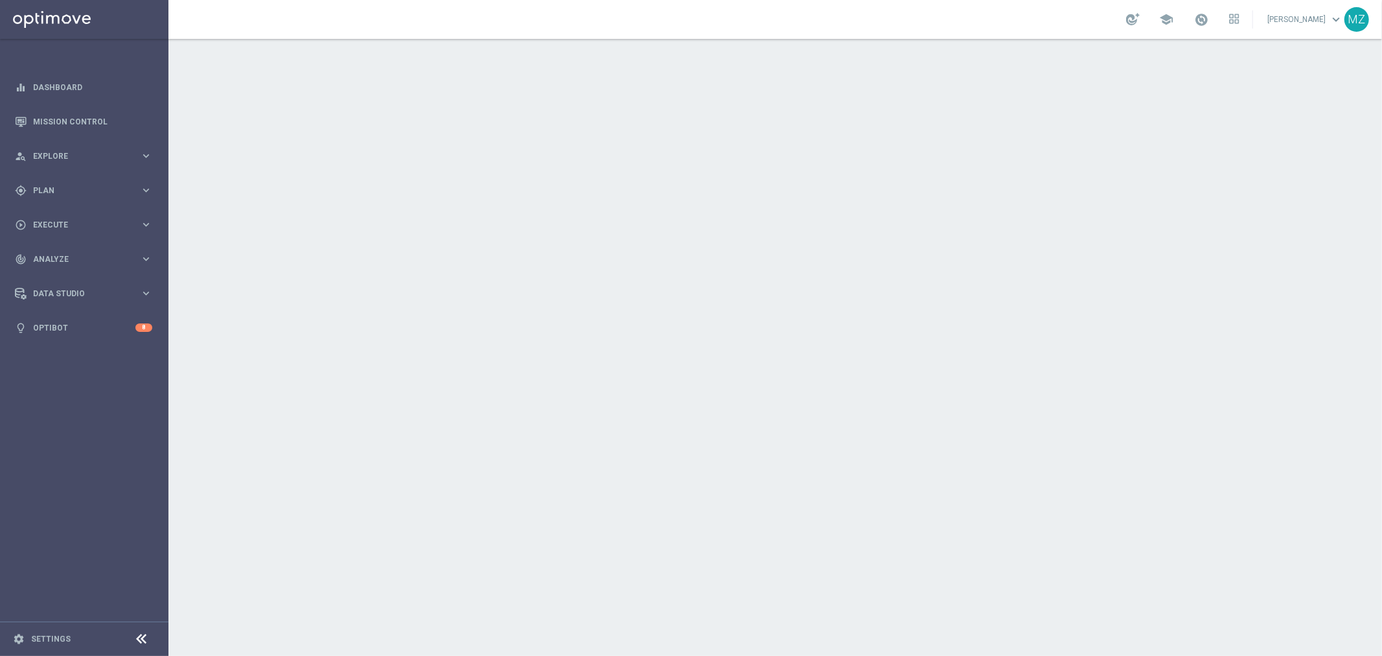  What do you see at coordinates (93, 87) in the screenshot?
I see `a: Dashboard` at bounding box center [93, 87].